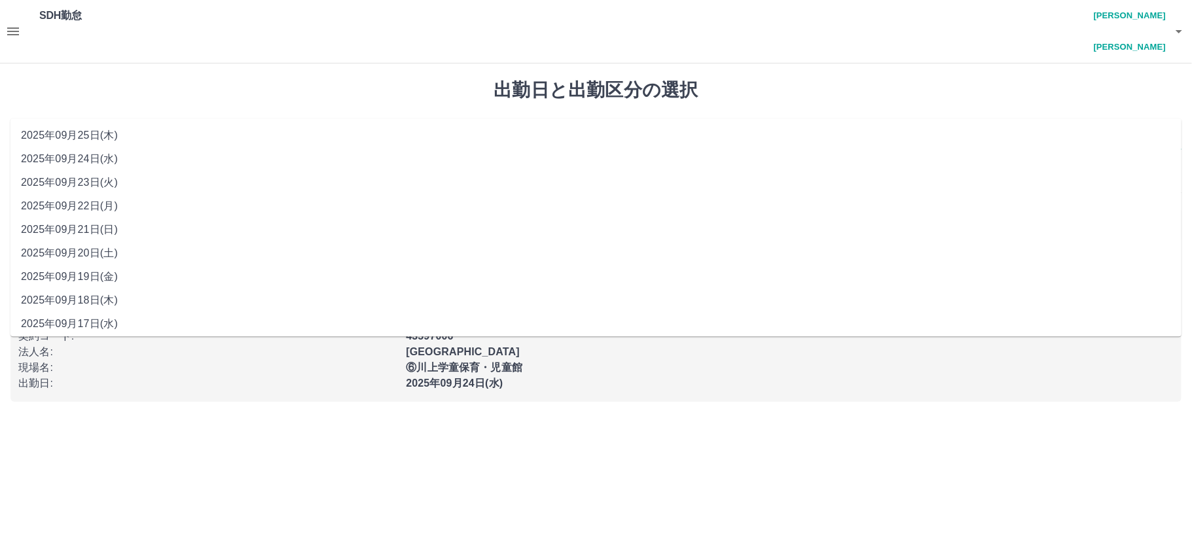 Image resolution: width=1192 pixels, height=545 pixels. What do you see at coordinates (454, 383) in the screenshot?
I see `b: 2025年09月24日(水)` at bounding box center [454, 383].